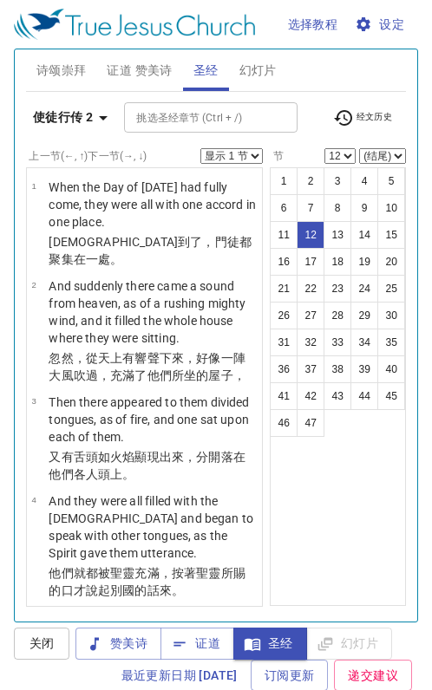 The image size is (432, 690). Describe the element at coordinates (147, 367) in the screenshot. I see `wg869: ，從` at that location.